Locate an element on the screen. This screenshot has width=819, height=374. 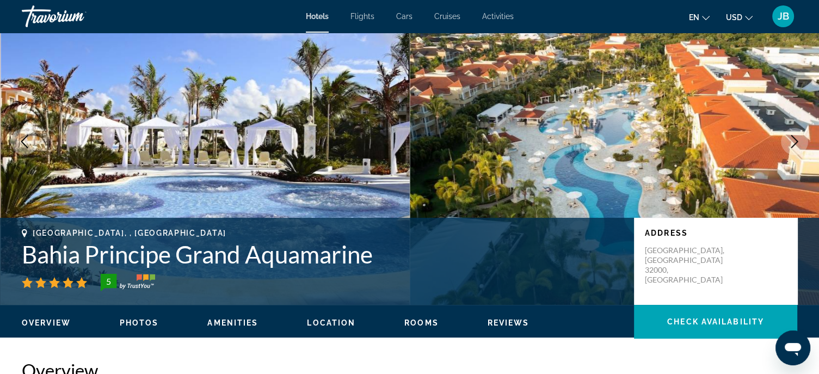
a: Hotels is located at coordinates (317, 16).